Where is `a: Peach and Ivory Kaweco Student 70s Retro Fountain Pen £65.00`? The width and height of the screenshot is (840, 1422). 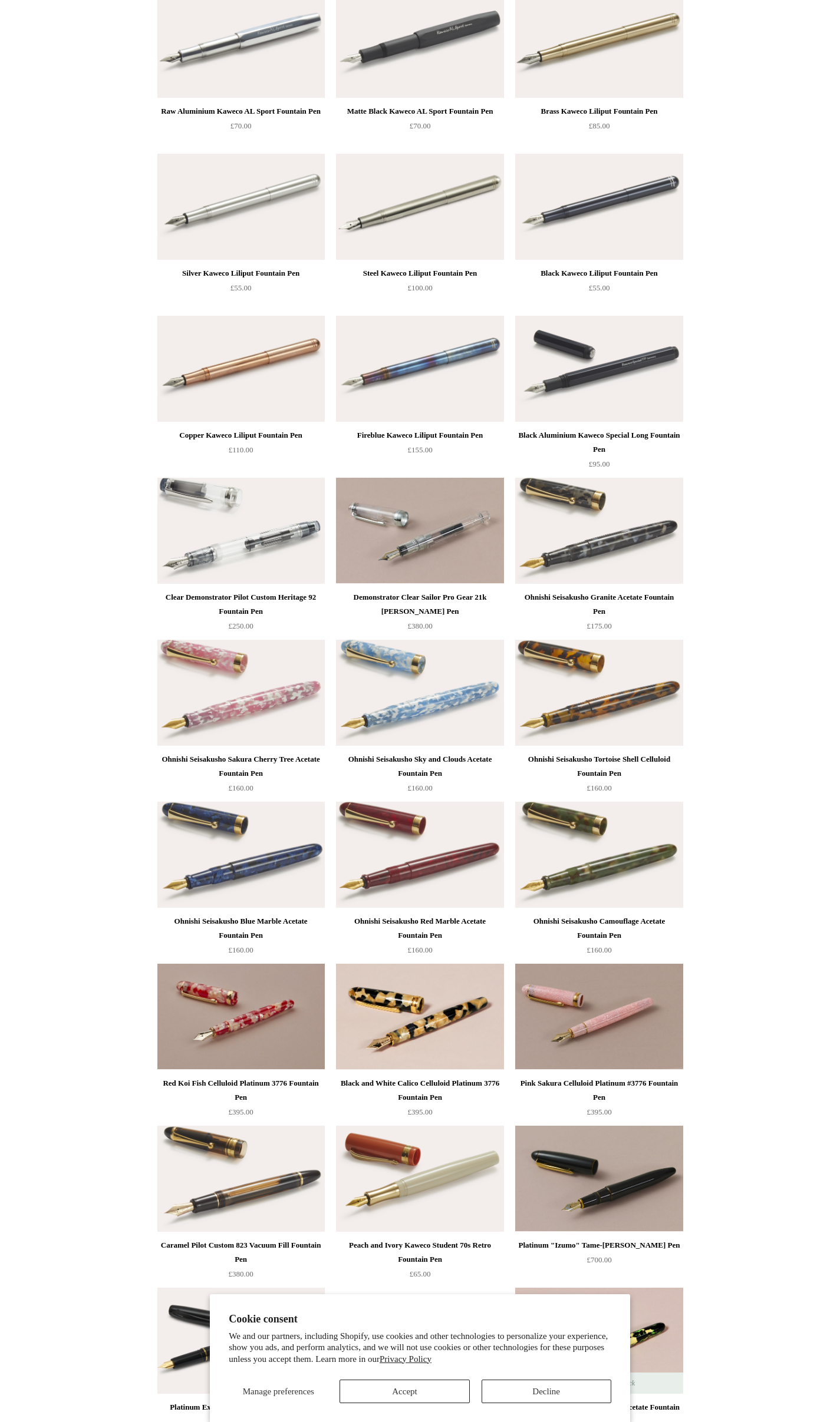 a: Peach and Ivory Kaweco Student 70s Retro Fountain Pen £65.00 is located at coordinates (419, 1263).